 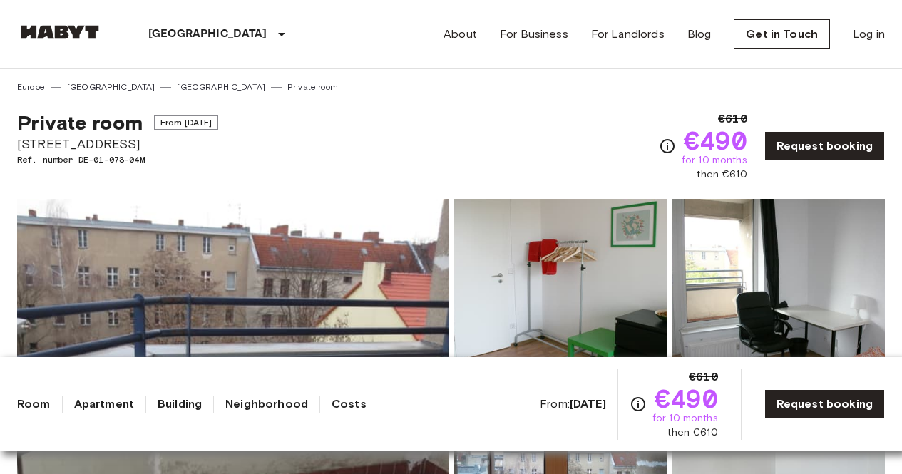 I want to click on a: Apartment, so click(x=104, y=404).